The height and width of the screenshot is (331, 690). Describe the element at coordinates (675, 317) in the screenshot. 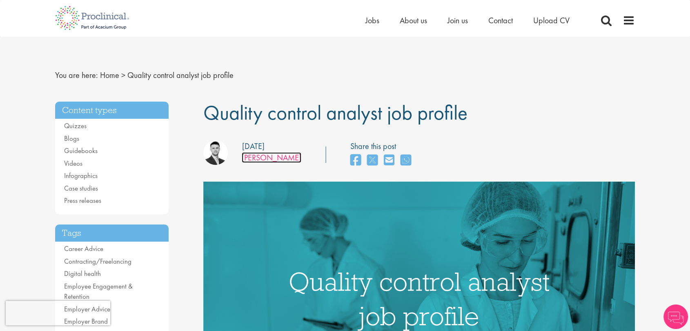

I see `img: Chatbot` at that location.